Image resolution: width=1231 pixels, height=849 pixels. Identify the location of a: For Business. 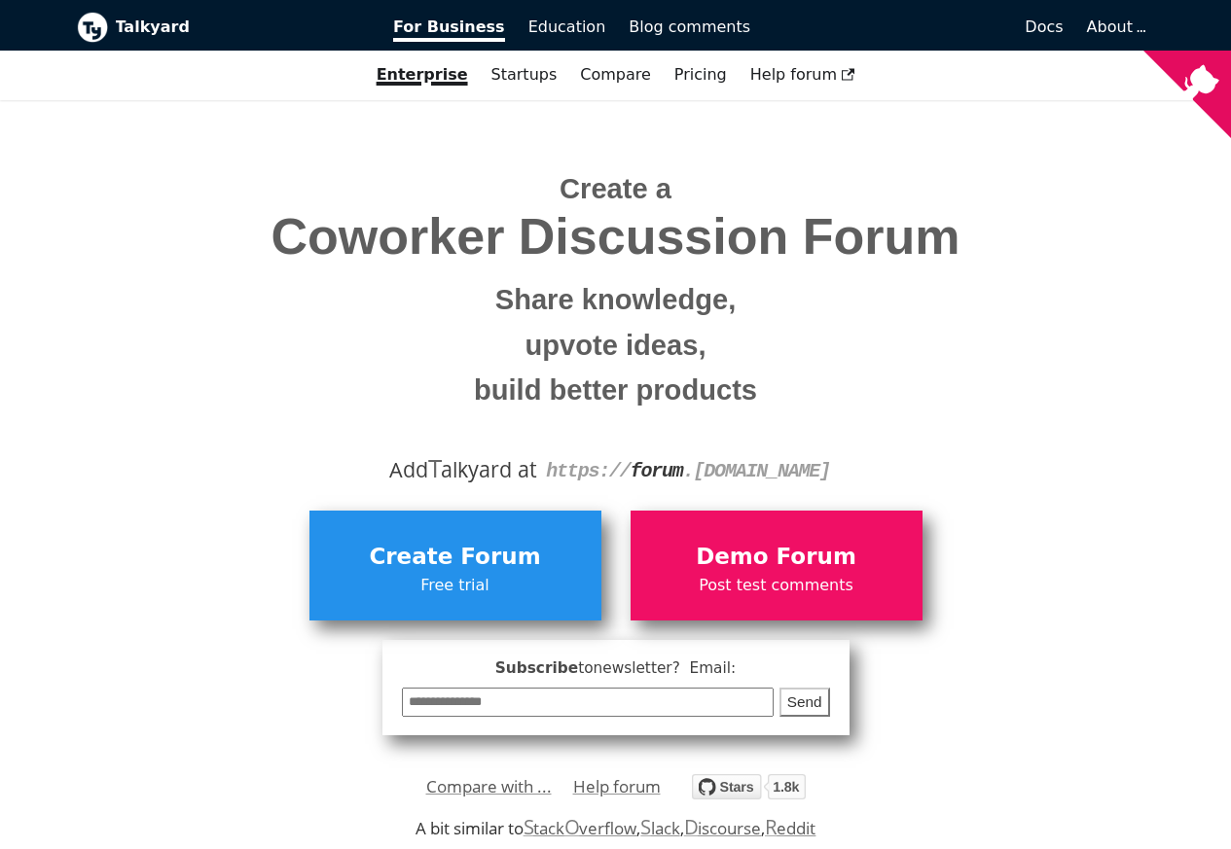
(449, 27).